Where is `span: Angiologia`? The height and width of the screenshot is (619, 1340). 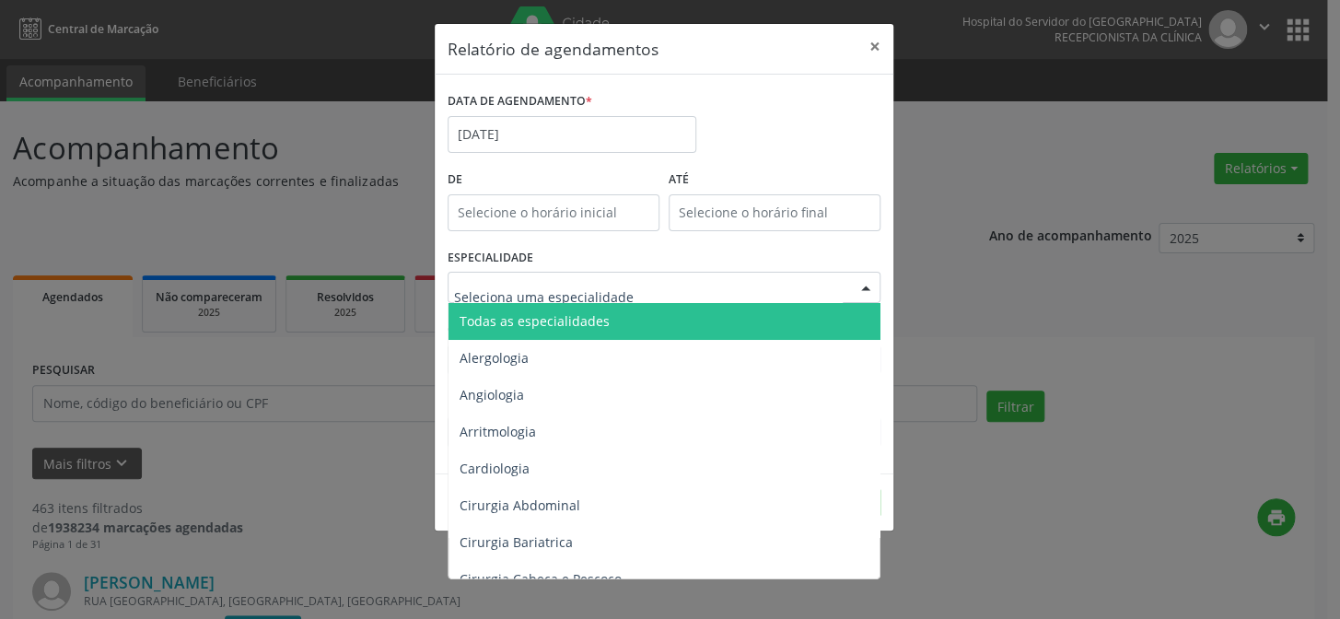
span: Angiologia is located at coordinates (492, 394).